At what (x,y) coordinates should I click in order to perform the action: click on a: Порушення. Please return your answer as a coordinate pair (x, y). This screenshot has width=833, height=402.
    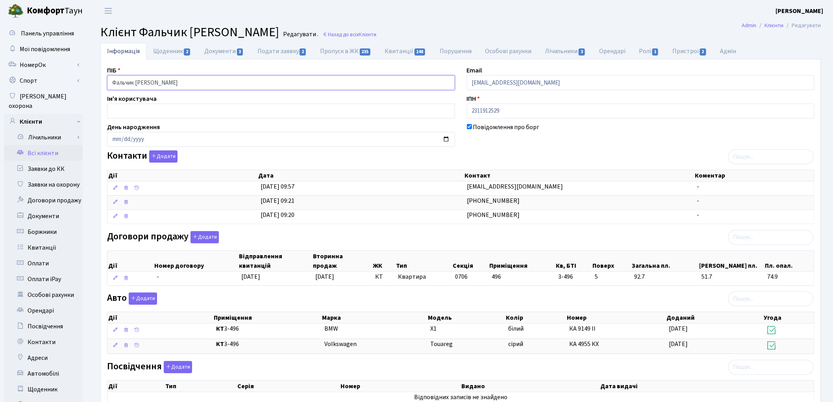
    Looking at the image, I should click on (456, 51).